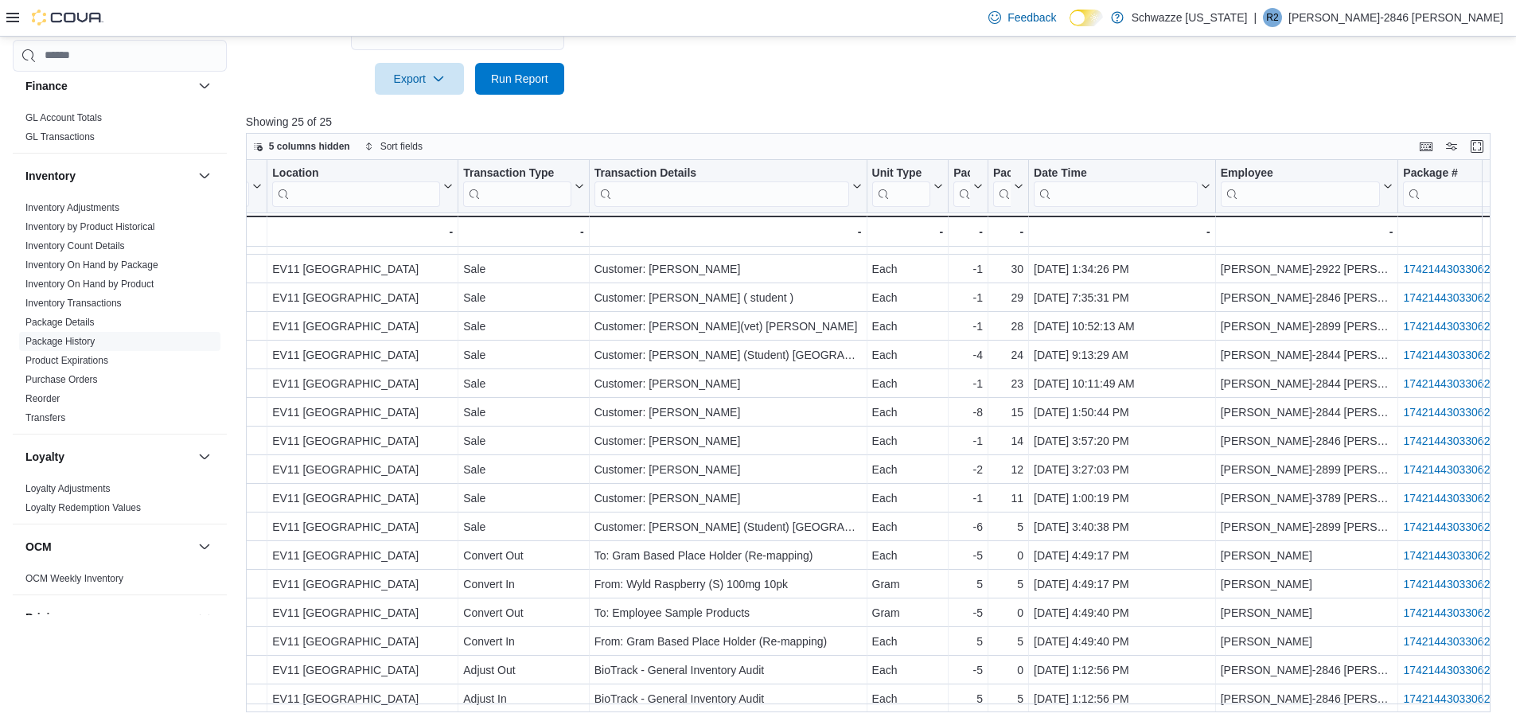  What do you see at coordinates (1300, 185) in the screenshot?
I see `div: Employee` at bounding box center [1300, 185].